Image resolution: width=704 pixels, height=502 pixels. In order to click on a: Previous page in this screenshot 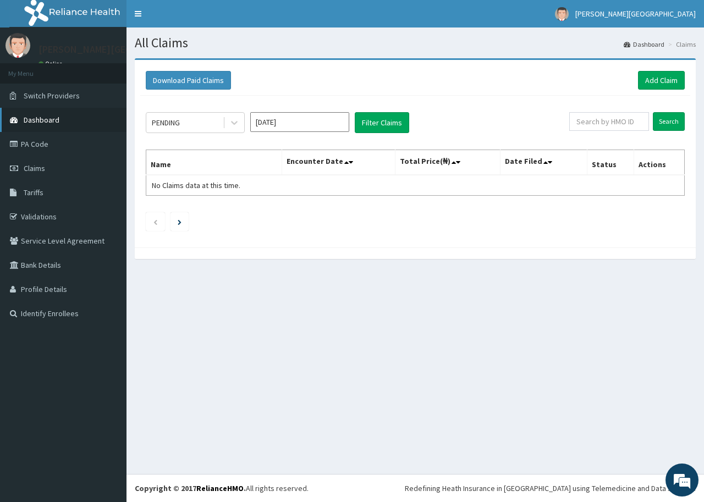, I will do `click(155, 222)`.